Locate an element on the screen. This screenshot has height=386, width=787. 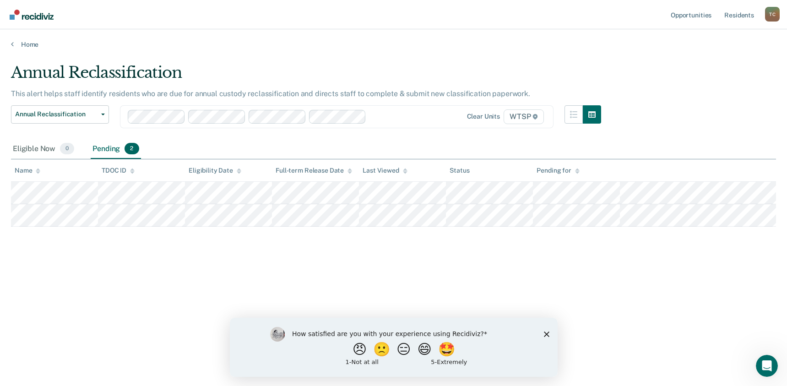
div: TDOC ID is located at coordinates (118, 170).